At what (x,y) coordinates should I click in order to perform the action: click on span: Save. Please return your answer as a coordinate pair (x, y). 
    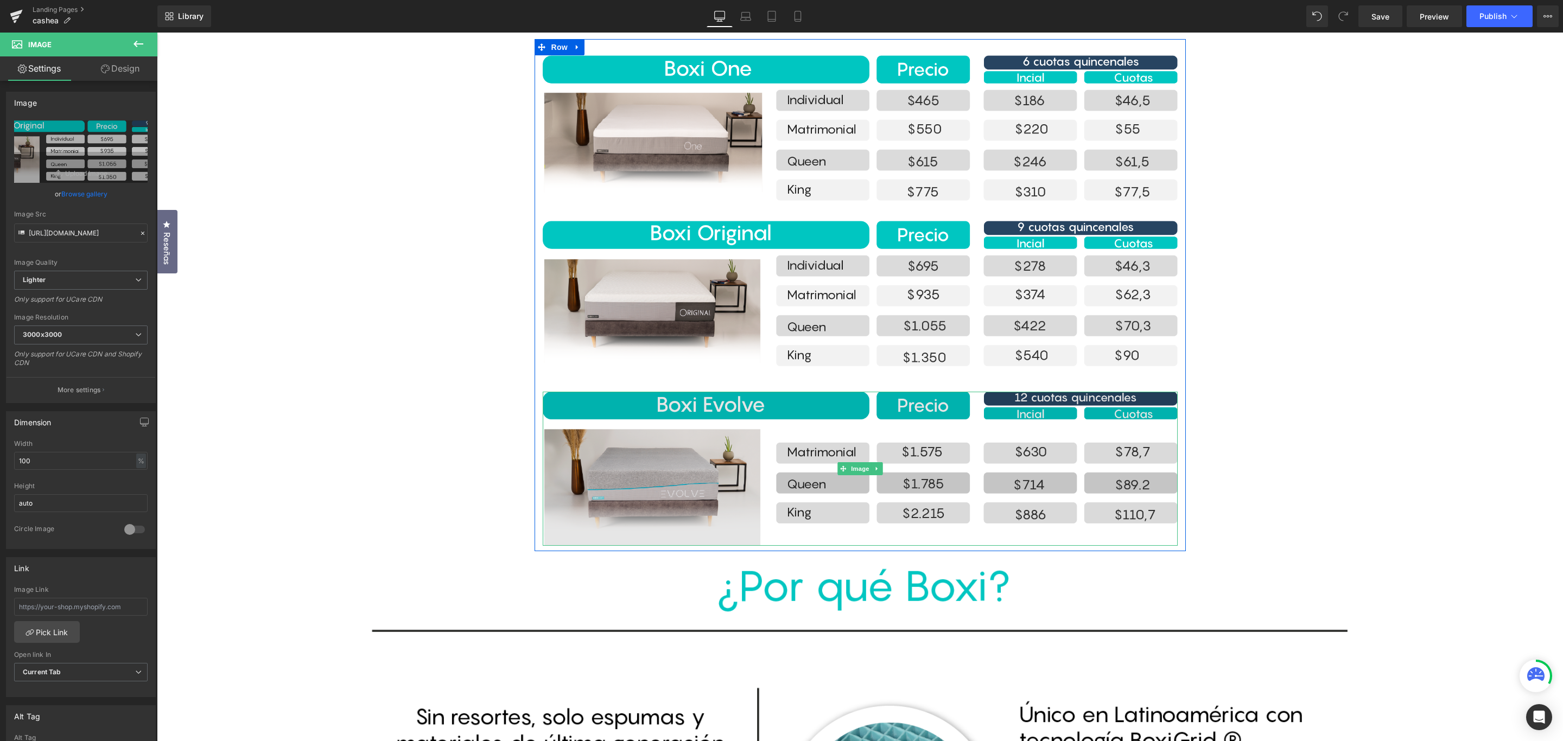
    Looking at the image, I should click on (1380, 16).